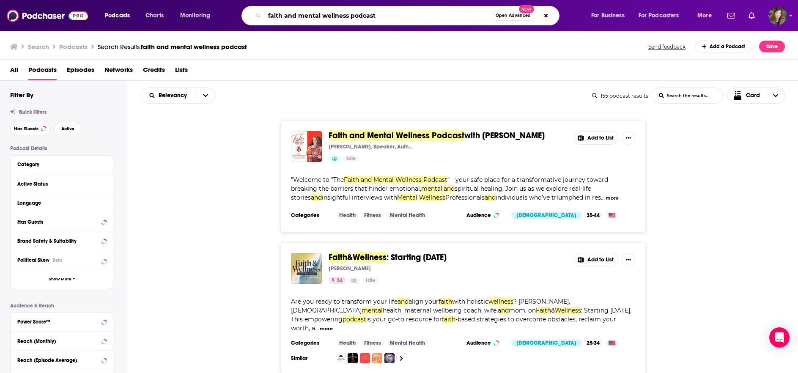 The image size is (798, 373). I want to click on a: Networks, so click(118, 71).